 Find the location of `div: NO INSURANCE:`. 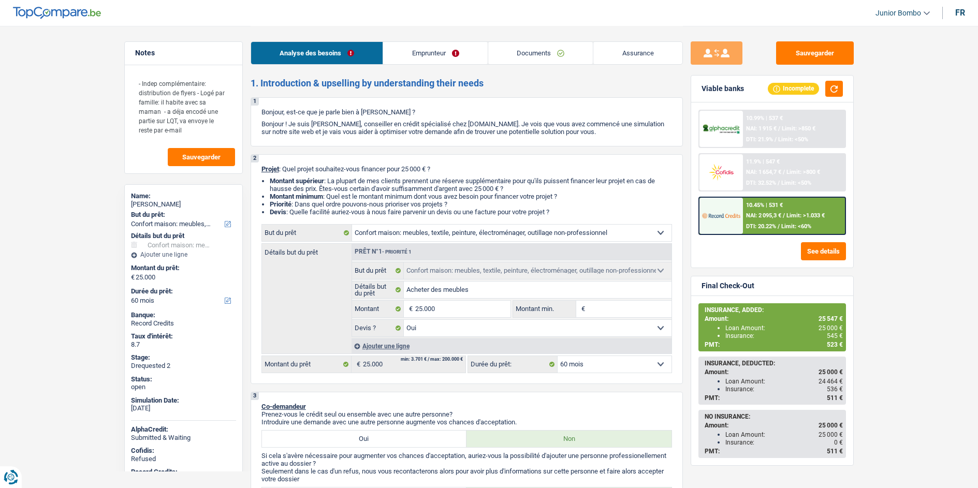

div: NO INSURANCE: is located at coordinates (774, 417).